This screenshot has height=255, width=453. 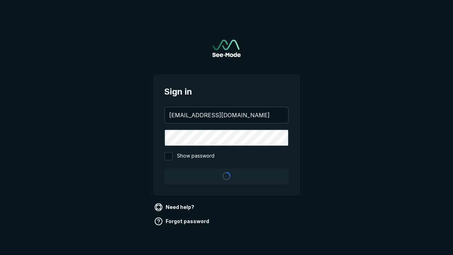 What do you see at coordinates (182, 221) in the screenshot?
I see `a: Forgot password` at bounding box center [182, 221].